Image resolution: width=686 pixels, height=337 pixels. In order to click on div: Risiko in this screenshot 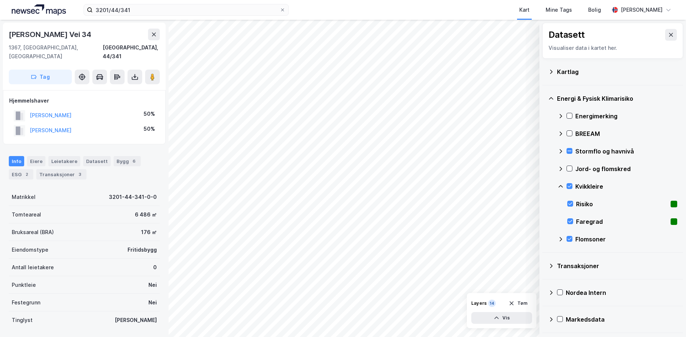, I will do `click(622, 204)`.